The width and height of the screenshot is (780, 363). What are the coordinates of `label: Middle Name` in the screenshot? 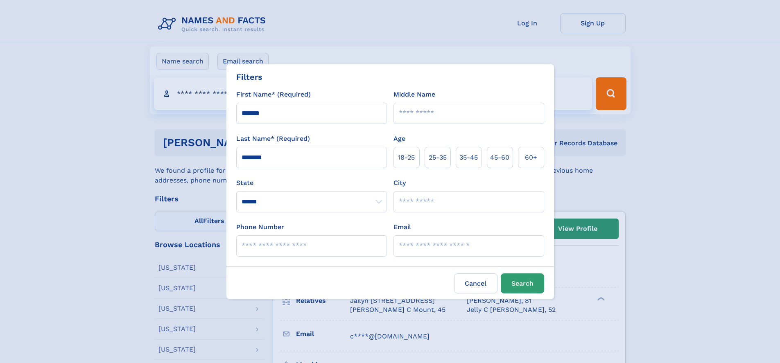 It's located at (415, 95).